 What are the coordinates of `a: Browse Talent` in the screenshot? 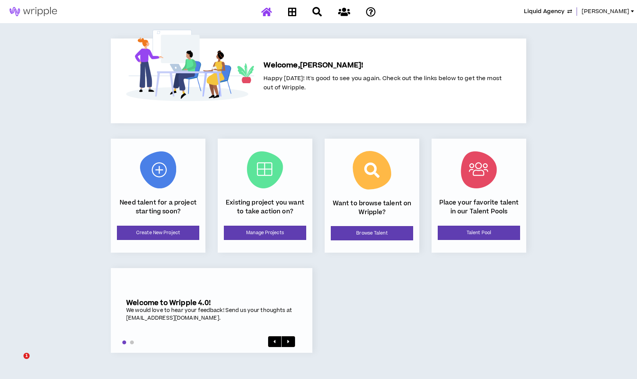 It's located at (372, 233).